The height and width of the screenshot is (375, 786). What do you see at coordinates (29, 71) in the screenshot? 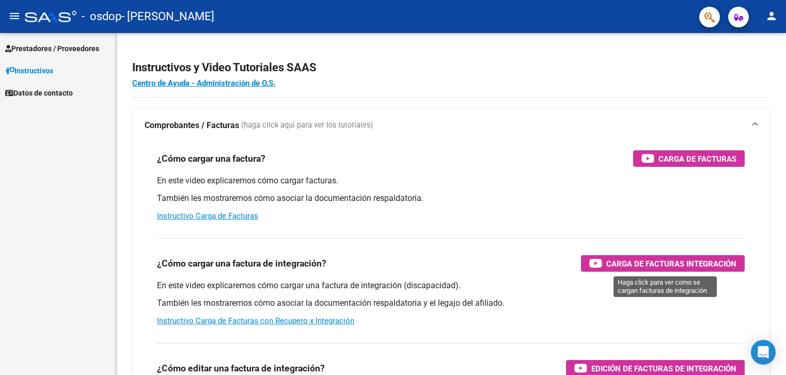
I see `span: Instructivos` at bounding box center [29, 71].